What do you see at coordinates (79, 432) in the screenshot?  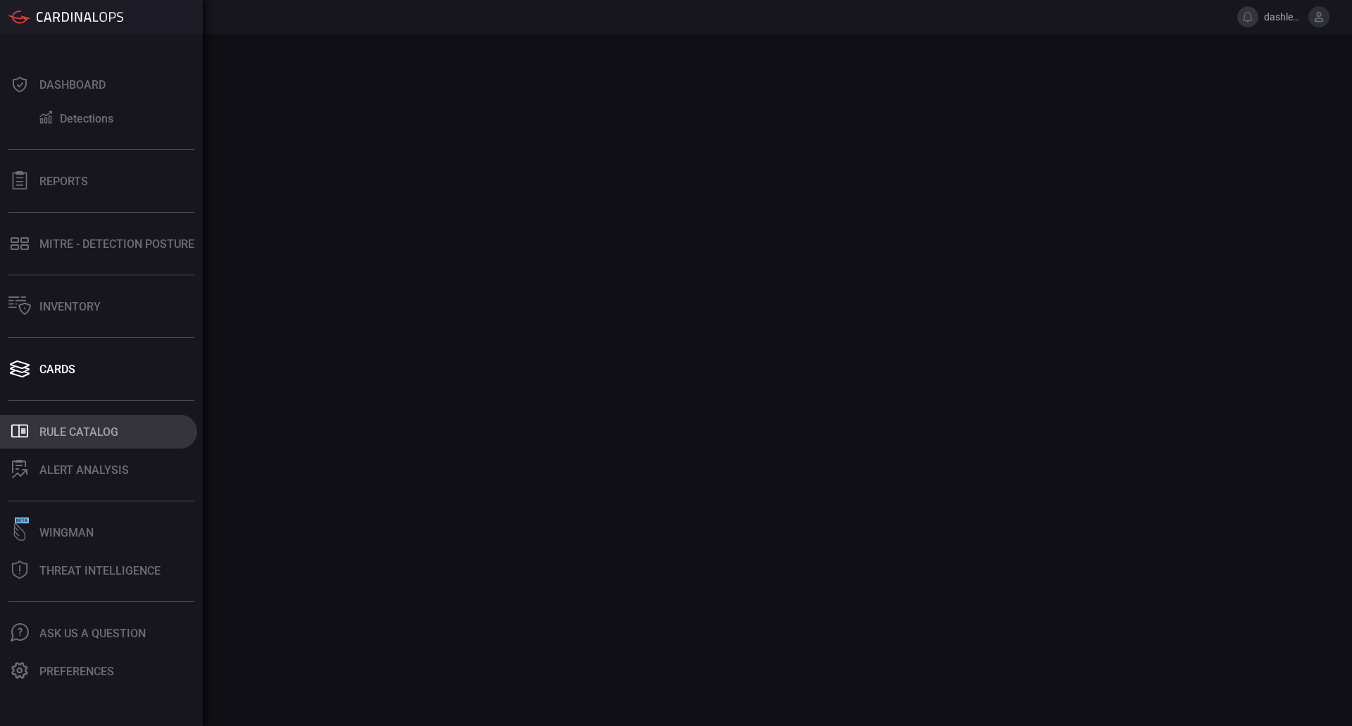 I see `div: Rule Catalog` at bounding box center [79, 432].